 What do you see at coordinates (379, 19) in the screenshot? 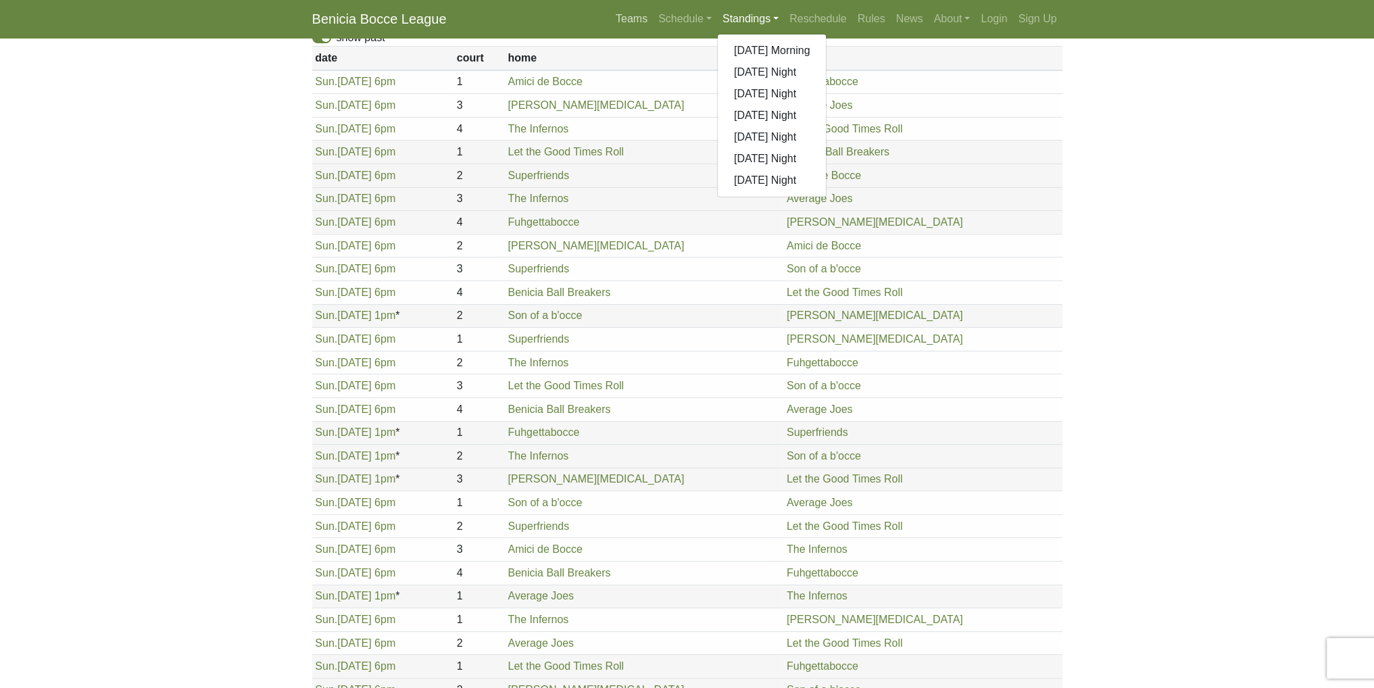
I see `a: Benicia Bocce League` at bounding box center [379, 19].